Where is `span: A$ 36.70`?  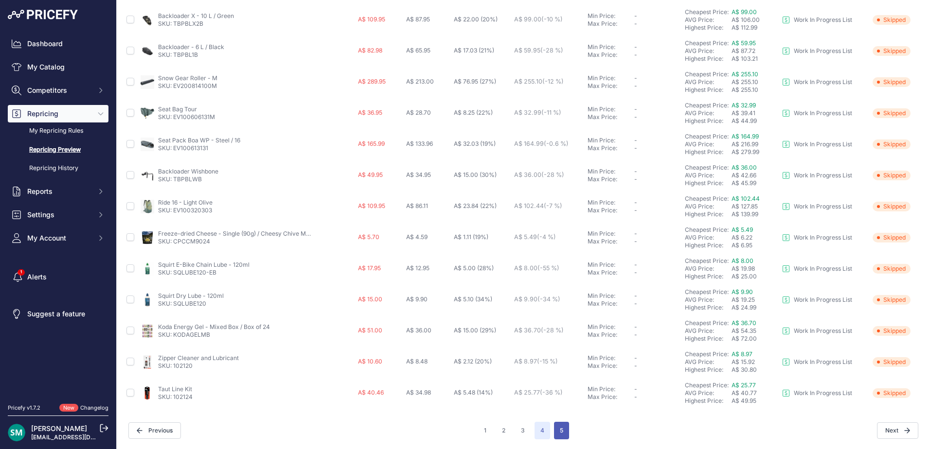 span: A$ 36.70 is located at coordinates (744, 323).